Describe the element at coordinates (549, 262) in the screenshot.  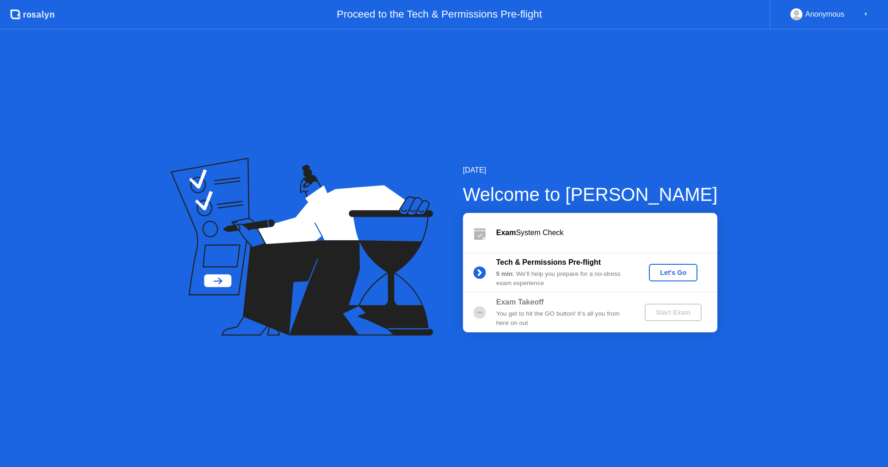
I see `b: Tech & Permissions Pre-flight` at that location.